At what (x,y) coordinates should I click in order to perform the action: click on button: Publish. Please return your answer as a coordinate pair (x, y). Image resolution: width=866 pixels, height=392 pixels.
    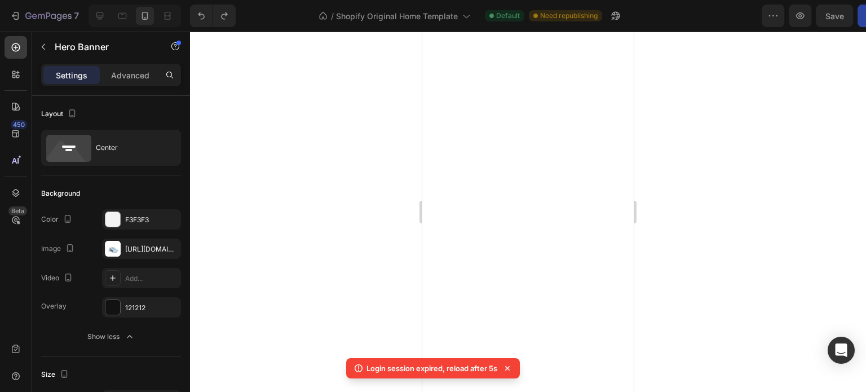
    Looking at the image, I should click on (815, 16).